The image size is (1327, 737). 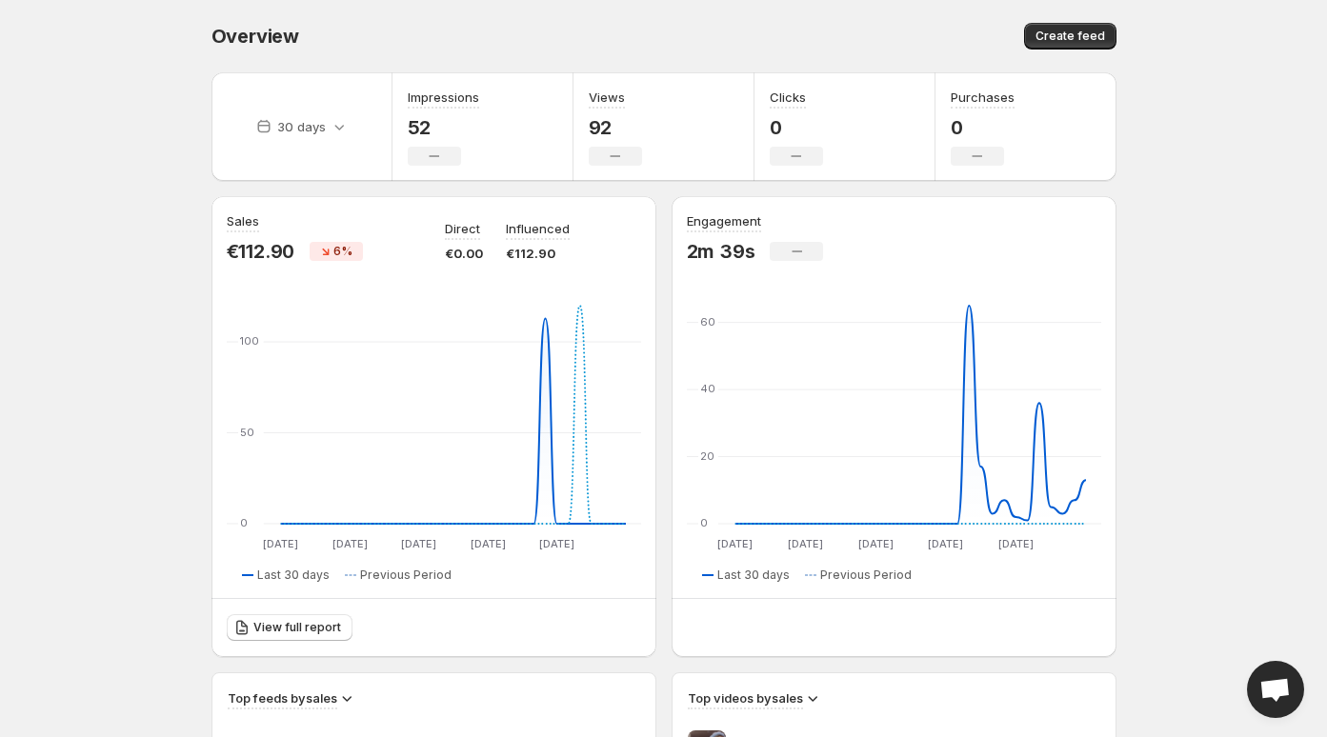 What do you see at coordinates (247, 432) in the screenshot?
I see `text: 50` at bounding box center [247, 432].